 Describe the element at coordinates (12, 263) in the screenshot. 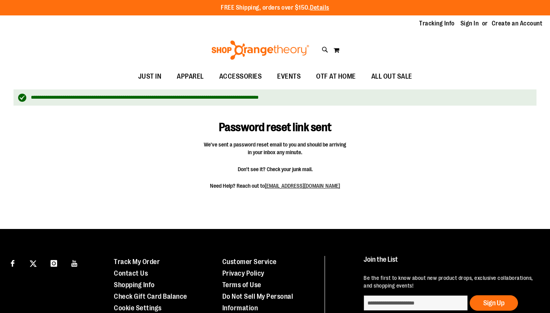

I see `a: Visit our Facebook page` at that location.